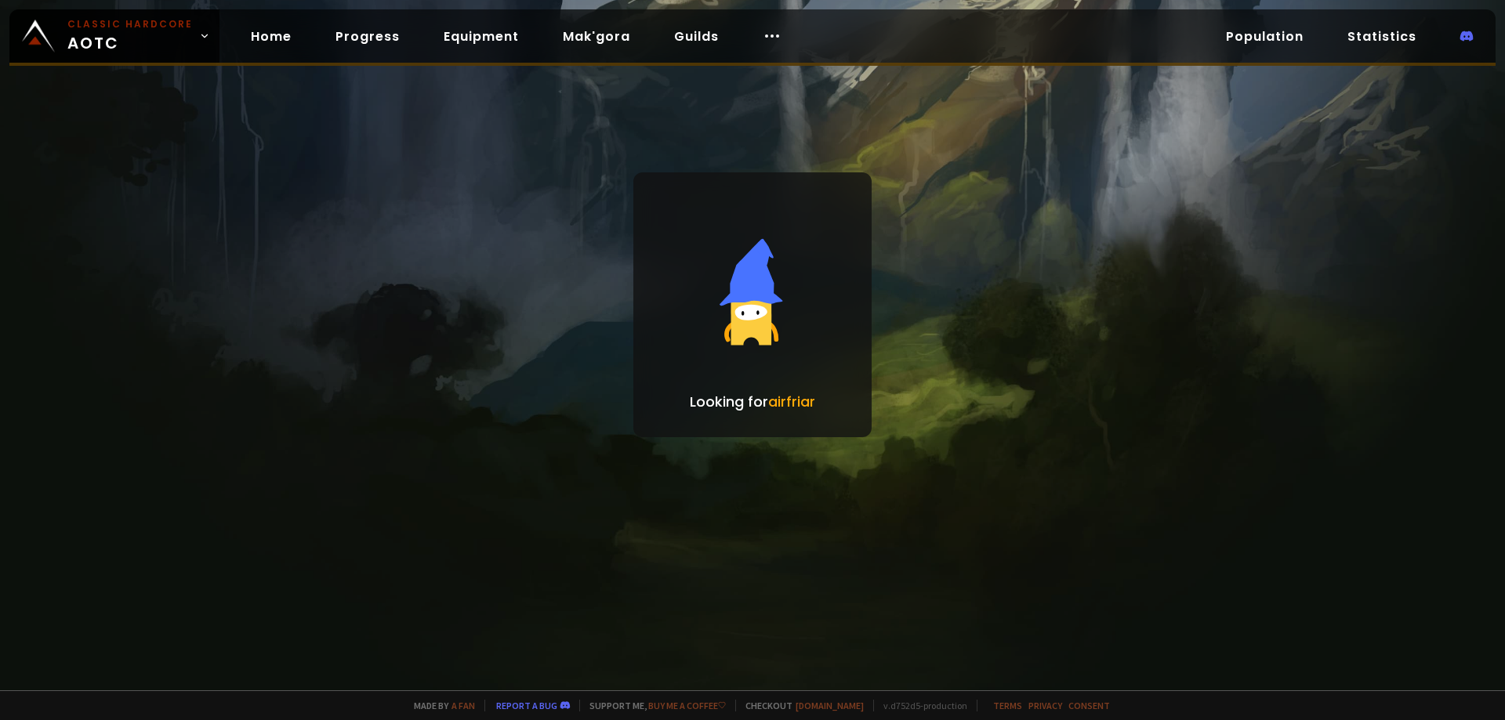 The width and height of the screenshot is (1505, 720). Describe the element at coordinates (791, 401) in the screenshot. I see `span: airfriar` at that location.